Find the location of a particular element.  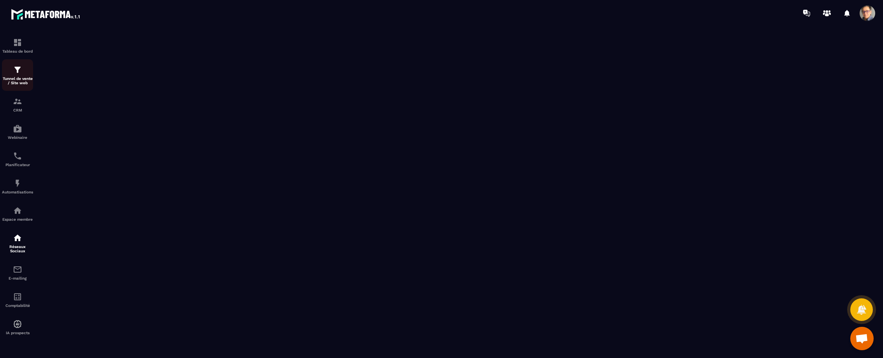

p: Réseaux Sociaux is located at coordinates (18, 249).